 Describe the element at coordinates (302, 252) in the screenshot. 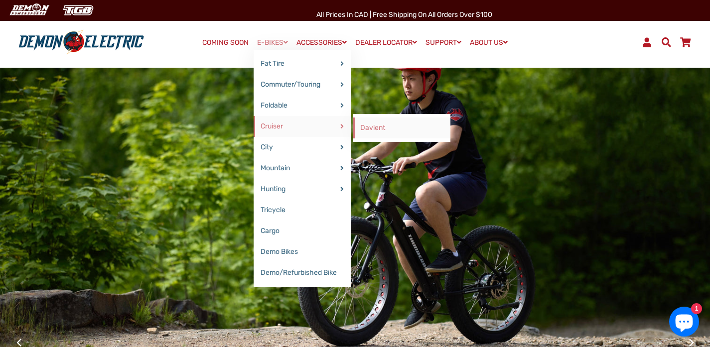

I see `a: Demo Bikes` at that location.